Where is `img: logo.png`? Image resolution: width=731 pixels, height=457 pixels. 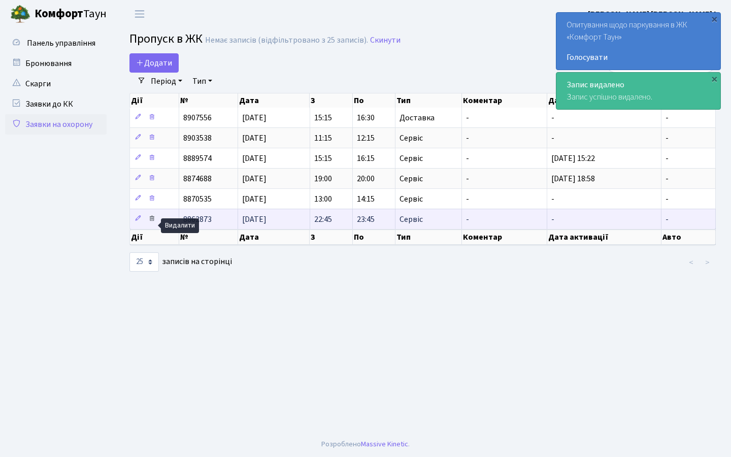
img: logo.png is located at coordinates (20, 14).